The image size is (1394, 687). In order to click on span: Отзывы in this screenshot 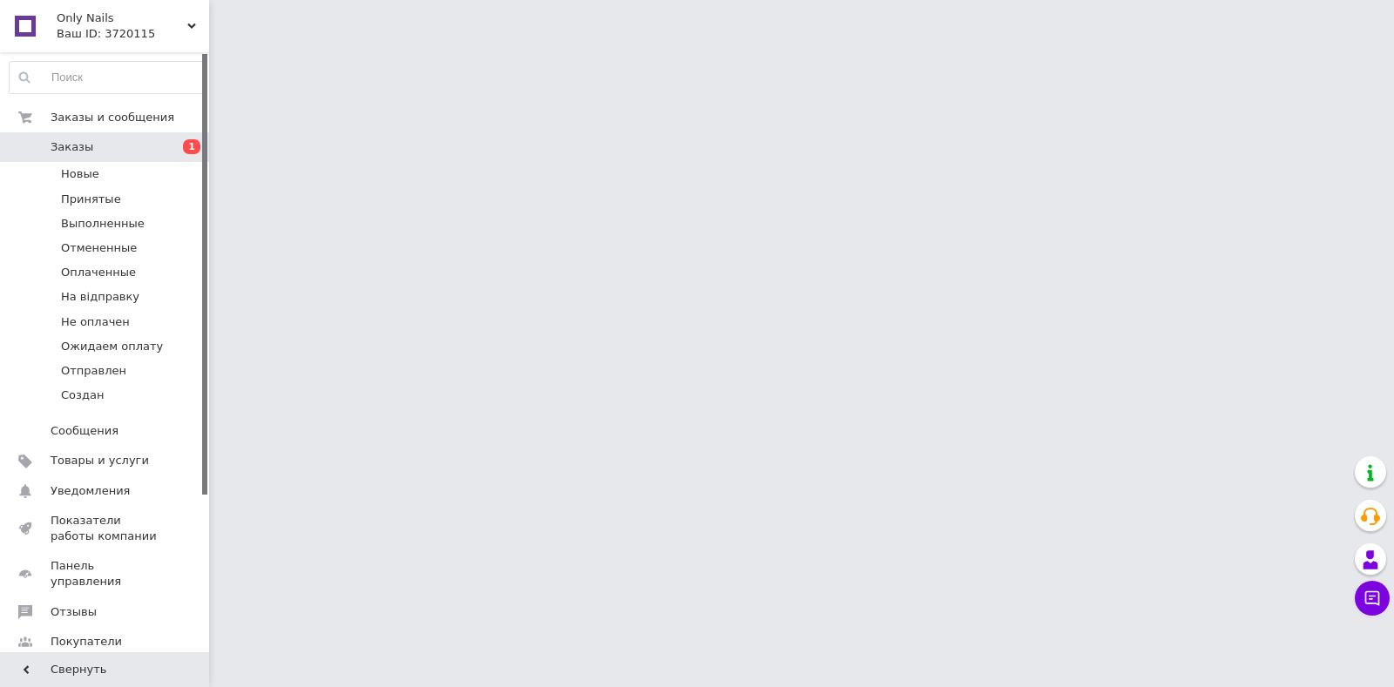, I will do `click(73, 612)`.